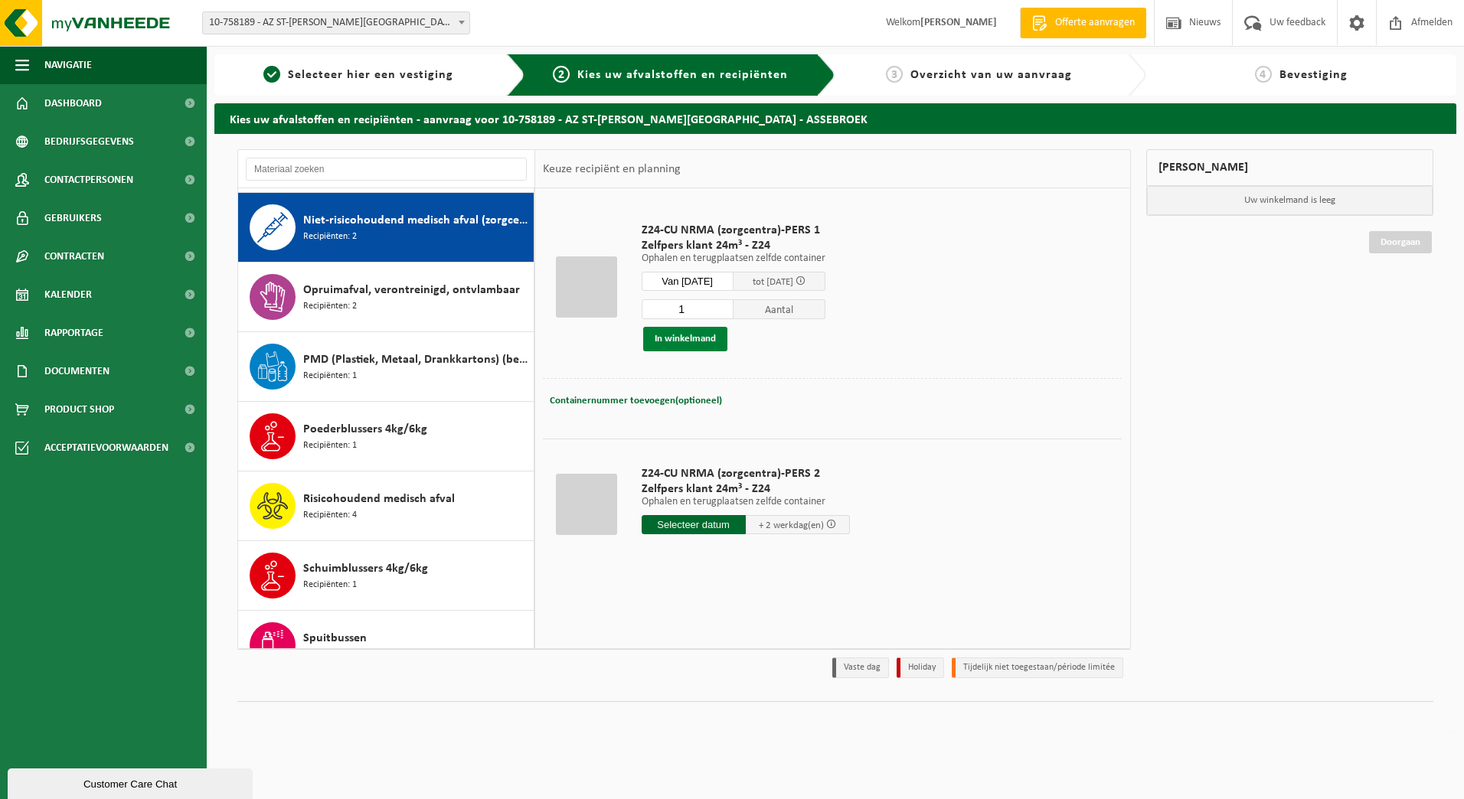 The image size is (1464, 799). What do you see at coordinates (682, 75) in the screenshot?
I see `span: Kies uw afvalstoffen en recipiënten` at bounding box center [682, 75].